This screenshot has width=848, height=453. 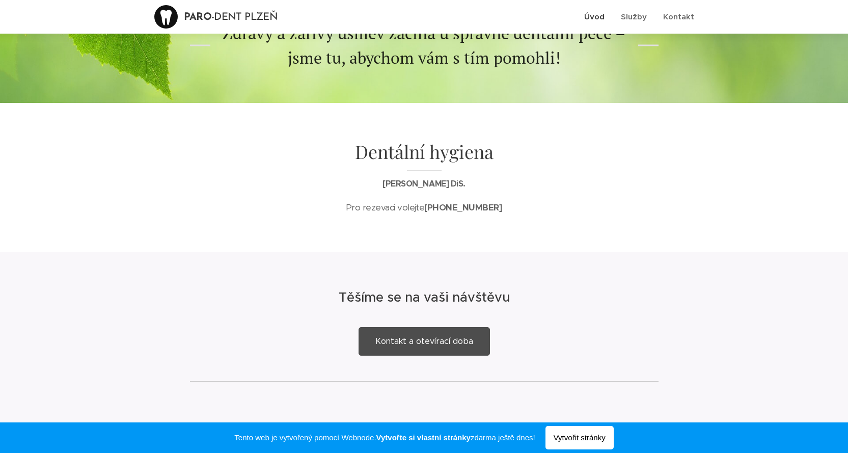 I want to click on strong: Vytvořte si vlastní stránky, so click(x=423, y=437).